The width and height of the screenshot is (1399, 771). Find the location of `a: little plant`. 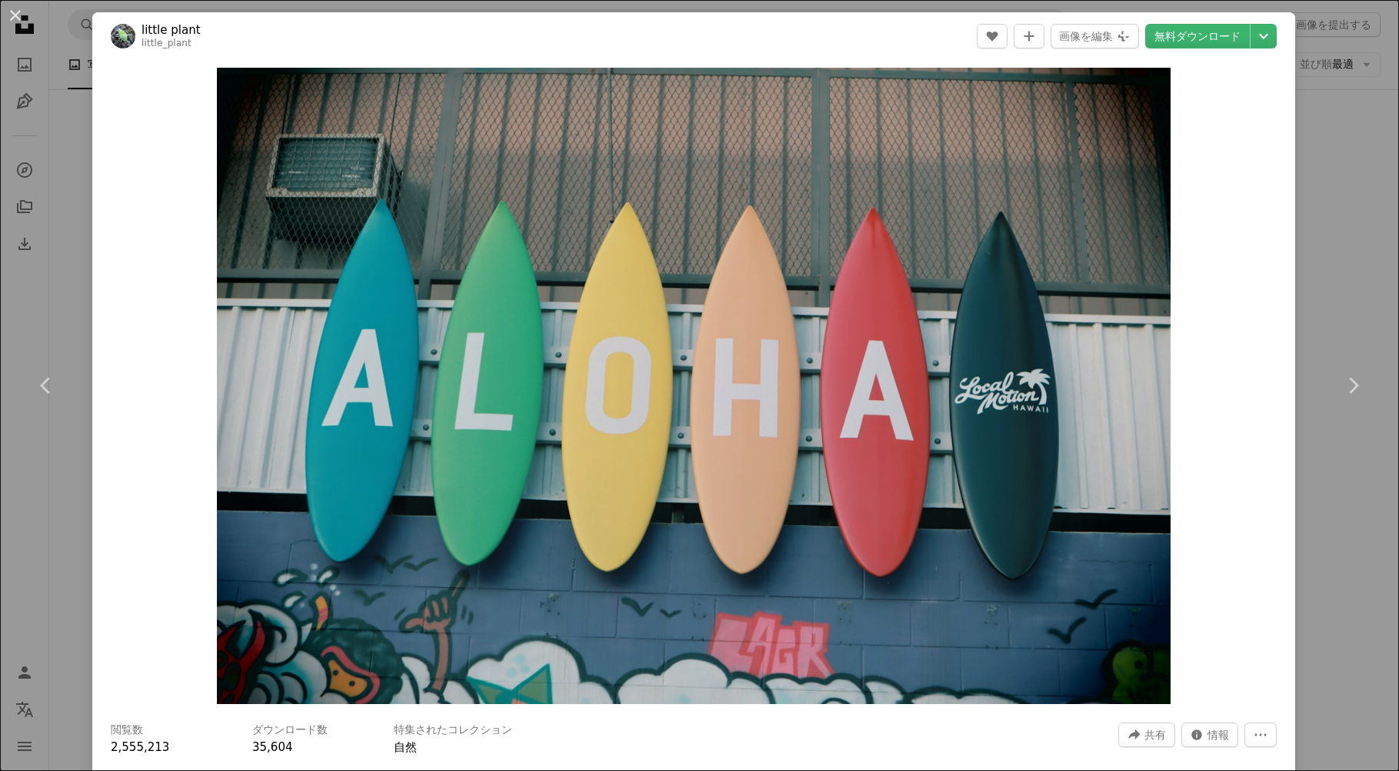

a: little plant is located at coordinates (171, 30).